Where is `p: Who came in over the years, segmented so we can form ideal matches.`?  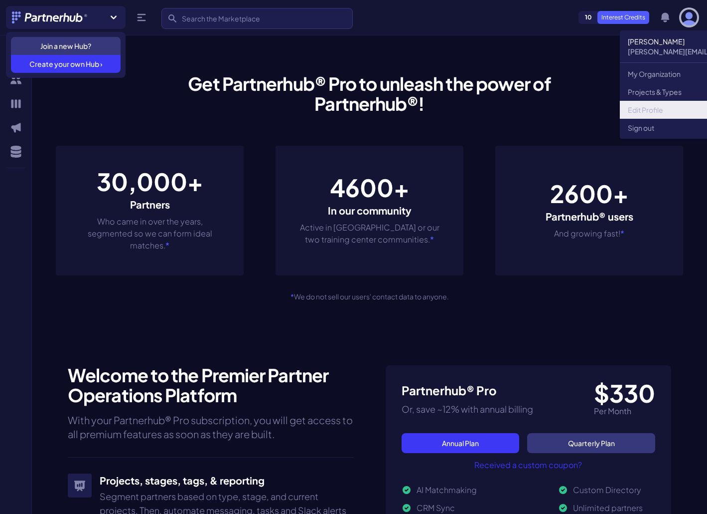 p: Who came in over the years, segmented so we can form ideal matches. is located at coordinates (150, 233).